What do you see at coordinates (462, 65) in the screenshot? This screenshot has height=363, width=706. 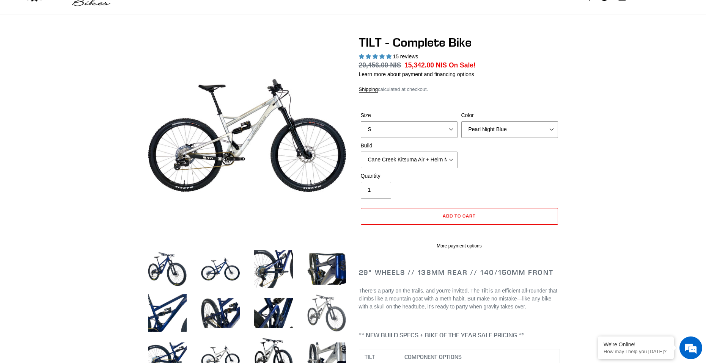 I see `span: On Sale!` at bounding box center [462, 65].